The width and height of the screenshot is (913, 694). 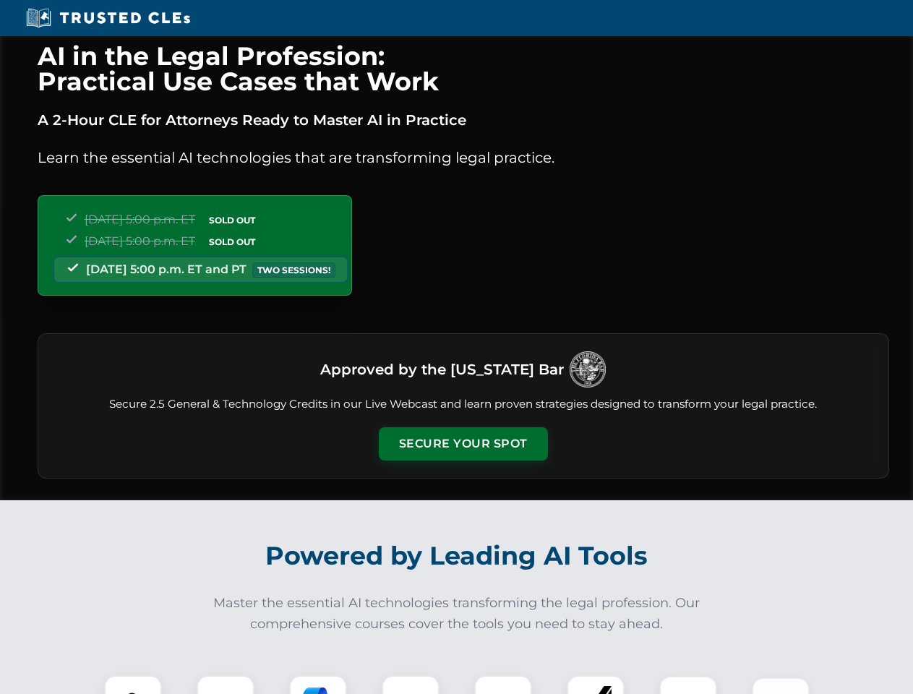 What do you see at coordinates (108, 18) in the screenshot?
I see `img: Trusted CLEs` at bounding box center [108, 18].